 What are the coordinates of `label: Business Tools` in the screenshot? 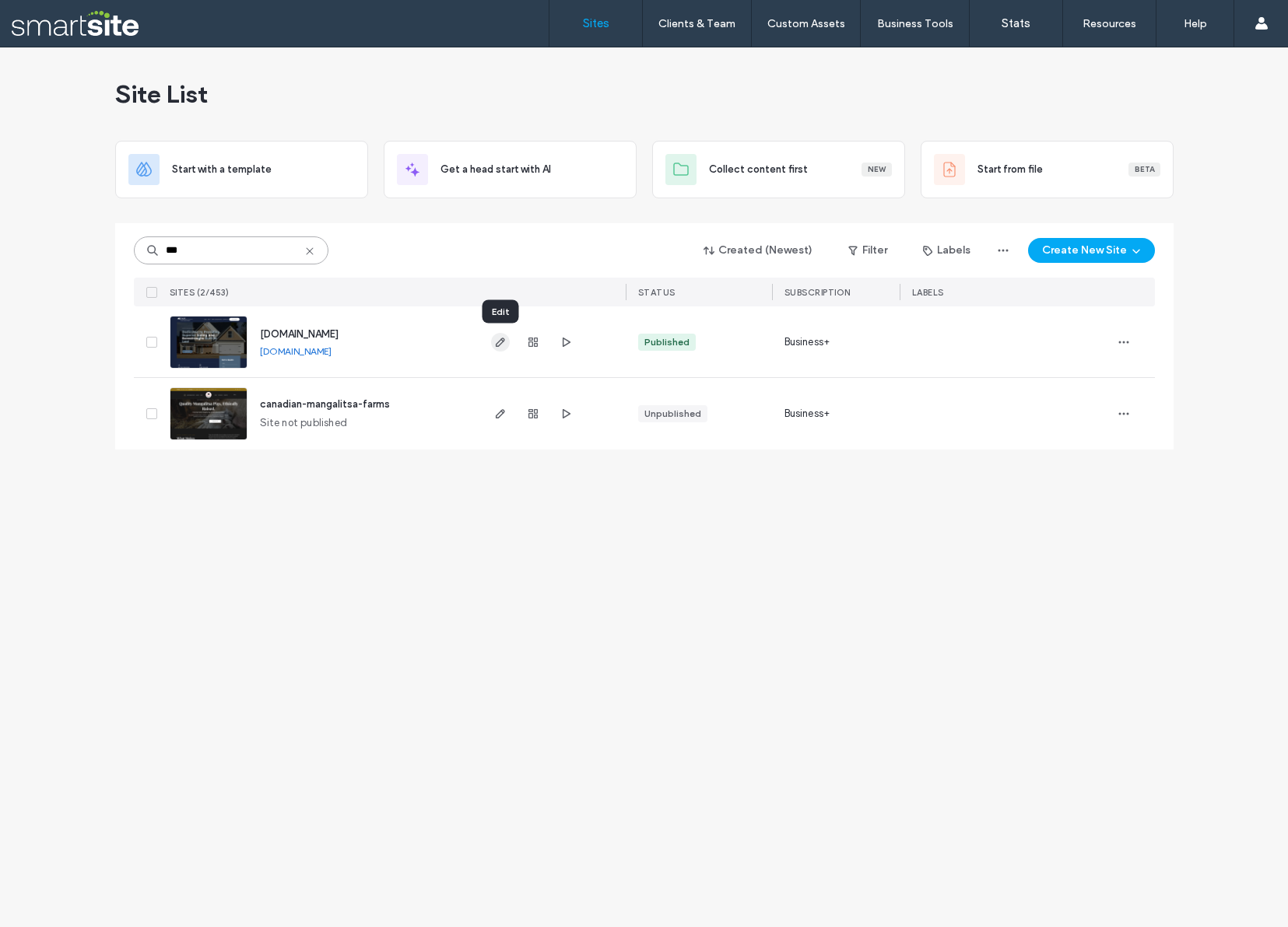 It's located at (915, 23).